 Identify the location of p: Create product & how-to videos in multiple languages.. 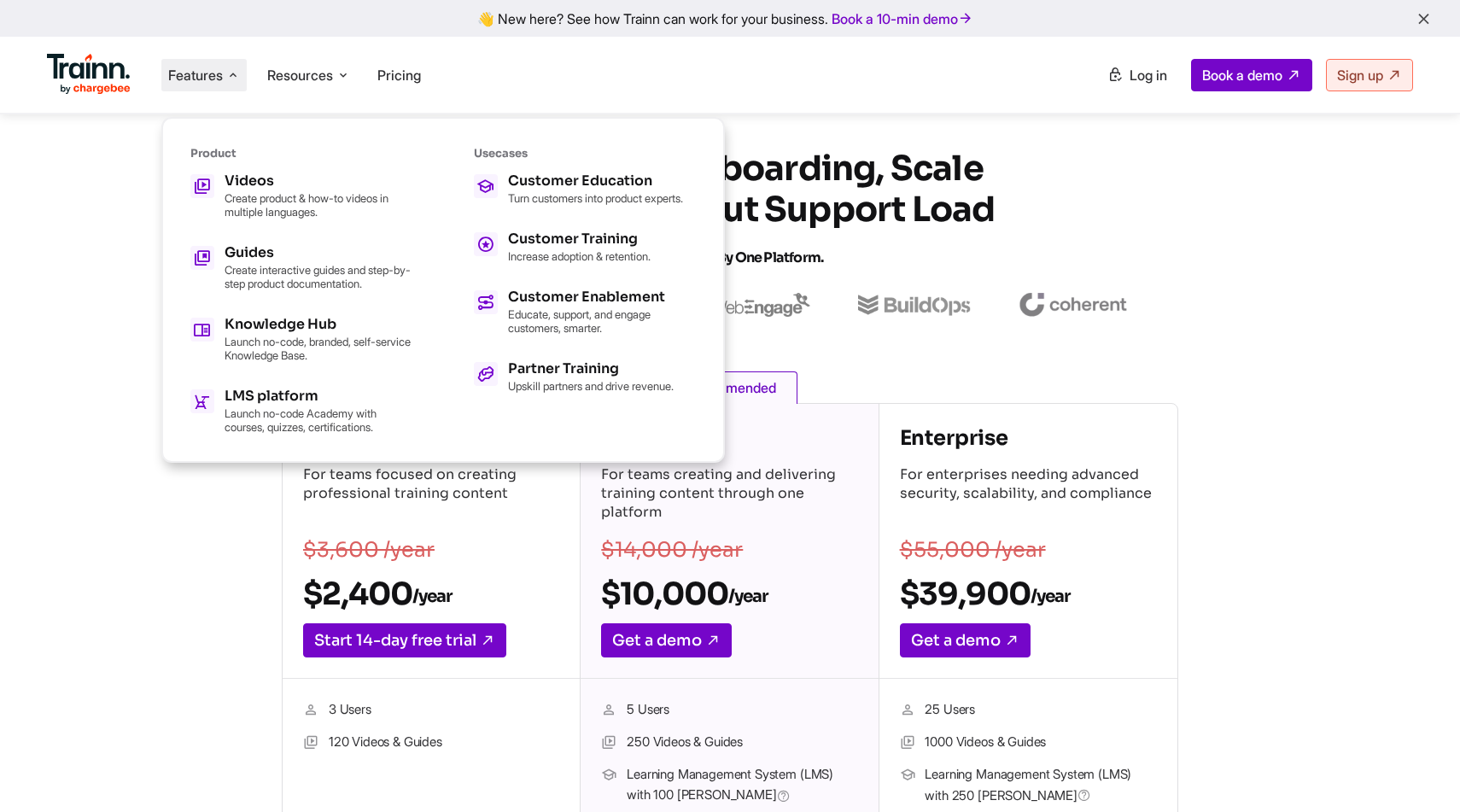
(318, 204).